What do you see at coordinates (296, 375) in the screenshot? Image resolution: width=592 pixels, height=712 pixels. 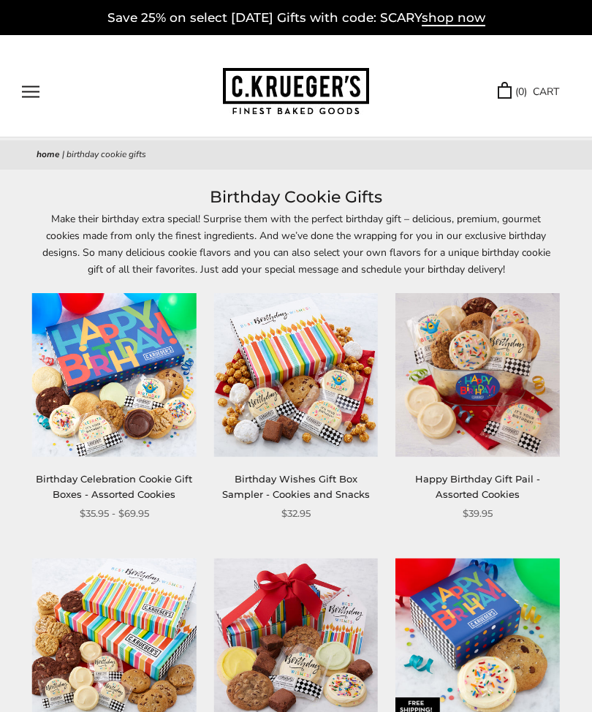 I see `img: Birthday Wishes Gift Box Sampler - Cookies and Snacks` at bounding box center [296, 375].